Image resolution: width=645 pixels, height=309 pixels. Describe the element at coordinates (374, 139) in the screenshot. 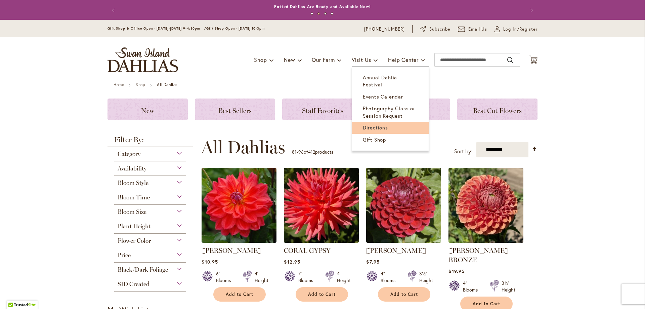

I see `span: Gift Shop` at that location.